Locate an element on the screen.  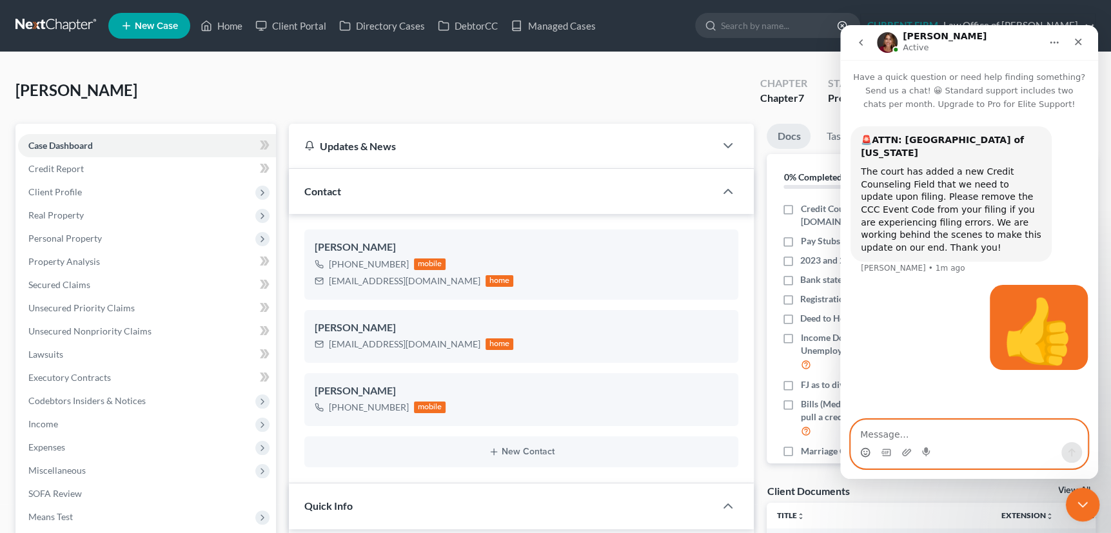
span: SOFA Review is located at coordinates (55, 493).